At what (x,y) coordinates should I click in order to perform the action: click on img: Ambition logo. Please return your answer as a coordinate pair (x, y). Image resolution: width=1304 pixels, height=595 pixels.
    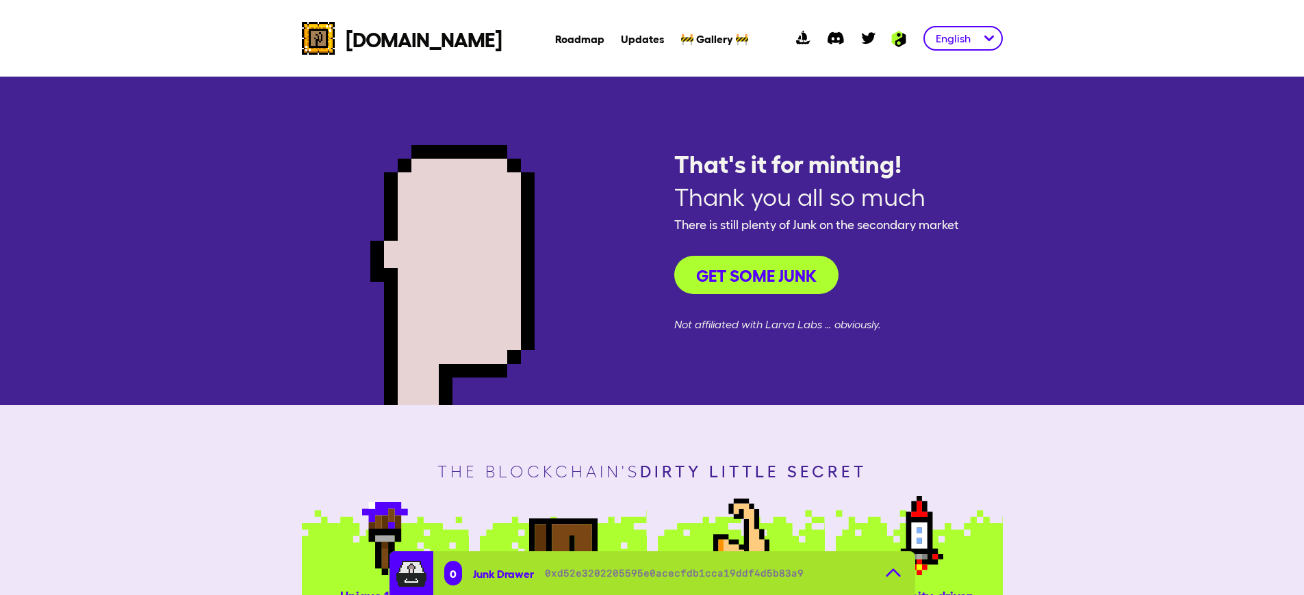
    Looking at the image, I should click on (899, 39).